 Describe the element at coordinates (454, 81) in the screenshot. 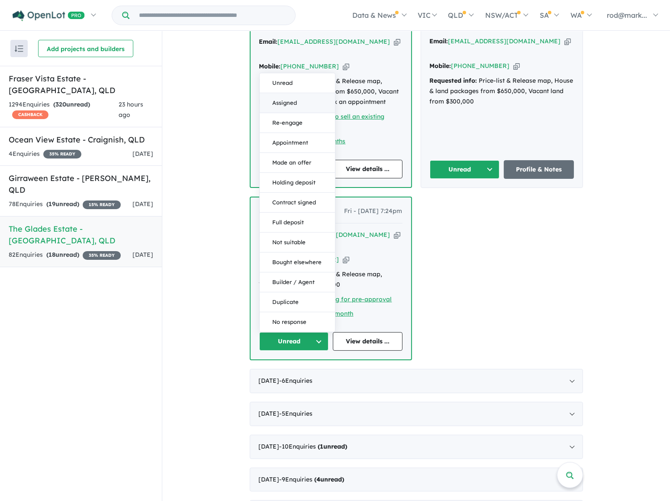

I see `strong: Requested info:` at that location.